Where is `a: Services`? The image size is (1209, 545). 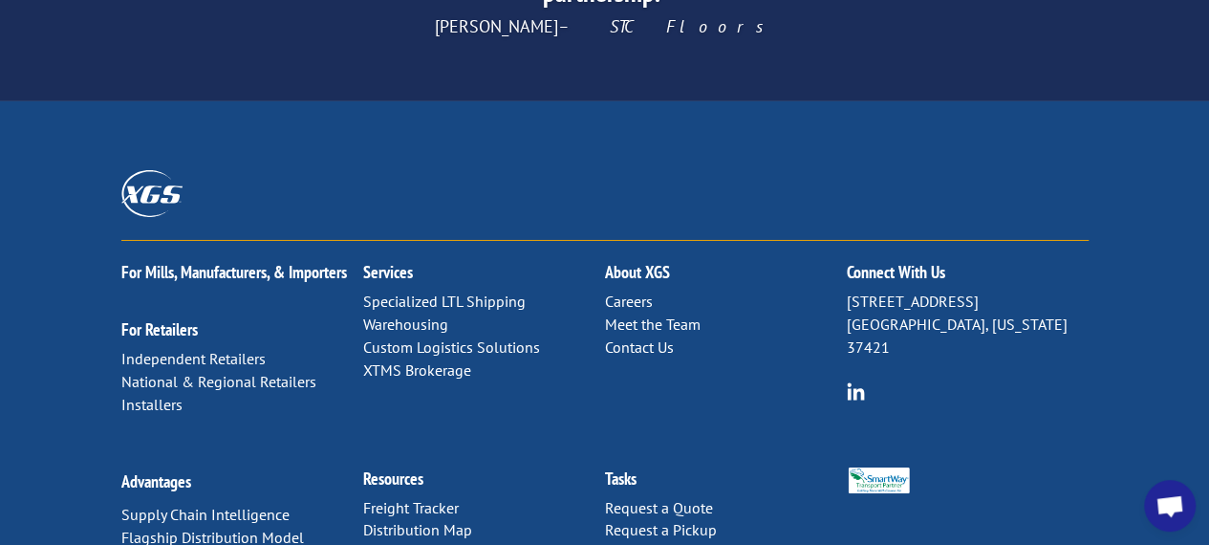 a: Services is located at coordinates (388, 271).